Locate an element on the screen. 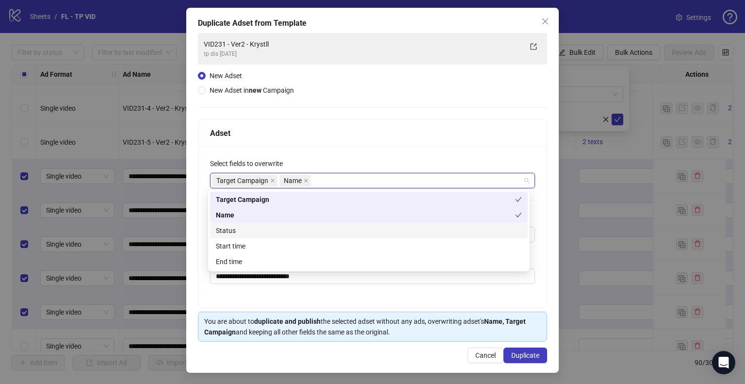 Image resolution: width=745 pixels, height=384 pixels. strong: Name, Target Campaign is located at coordinates (365, 326).